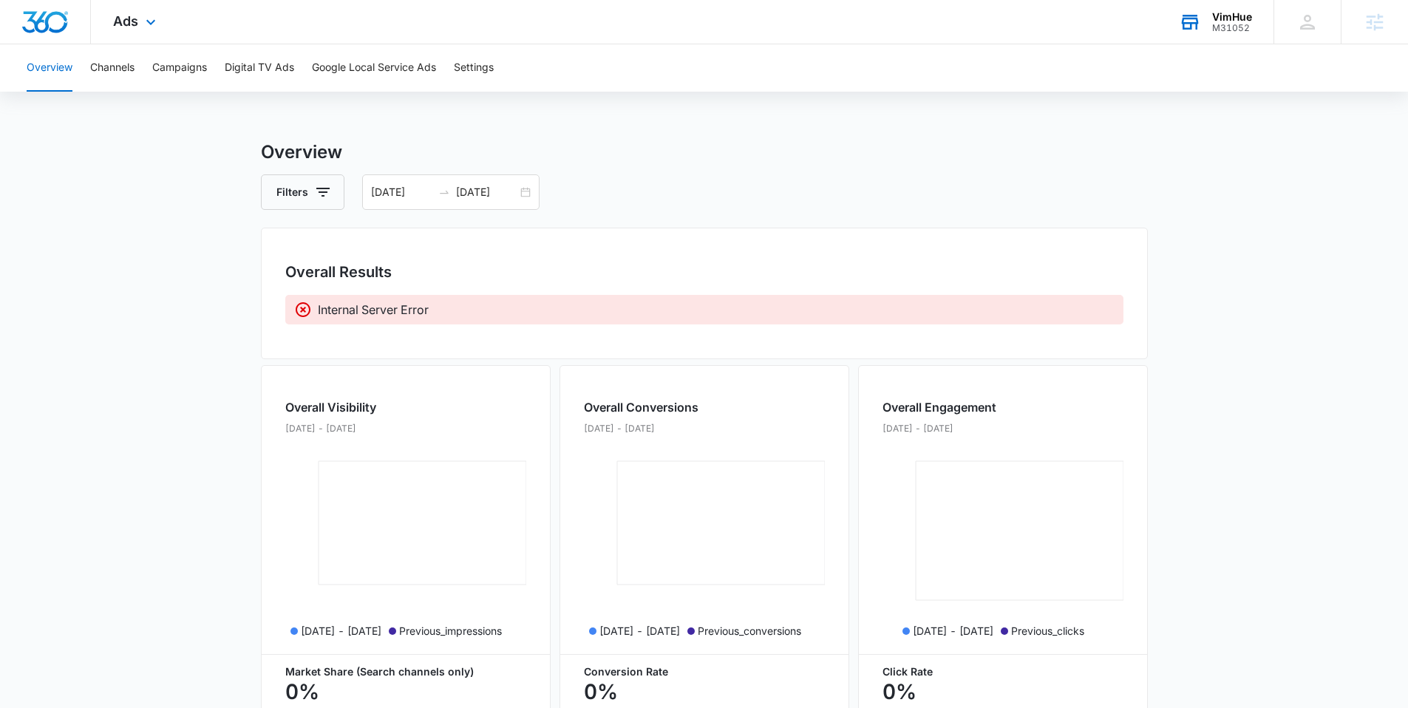  I want to click on div: account id, so click(1232, 28).